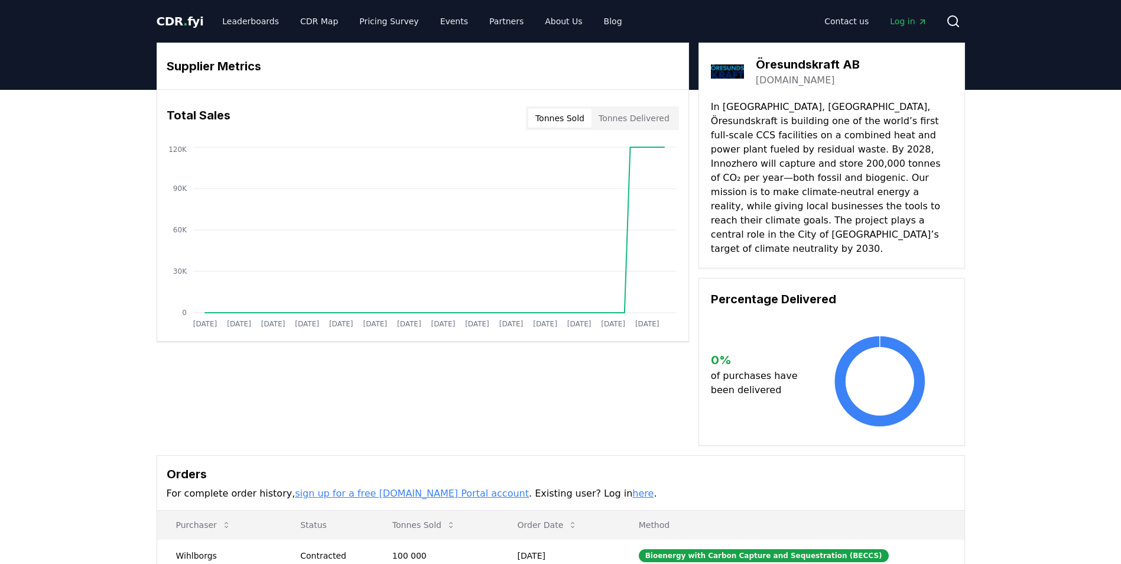 The width and height of the screenshot is (1121, 564). I want to click on p: of purchases have been delivered, so click(759, 383).